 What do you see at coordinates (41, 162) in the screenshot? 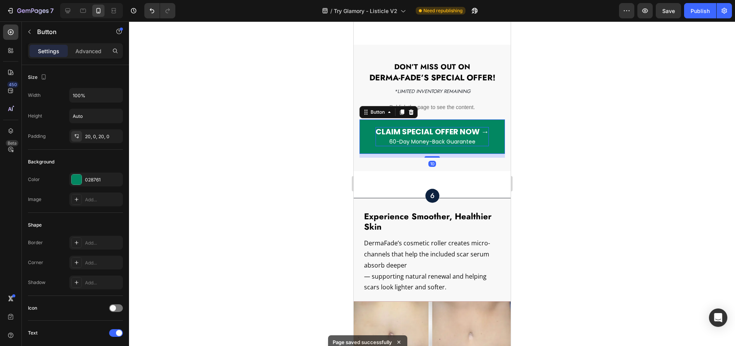
I see `div: Background` at bounding box center [41, 162].